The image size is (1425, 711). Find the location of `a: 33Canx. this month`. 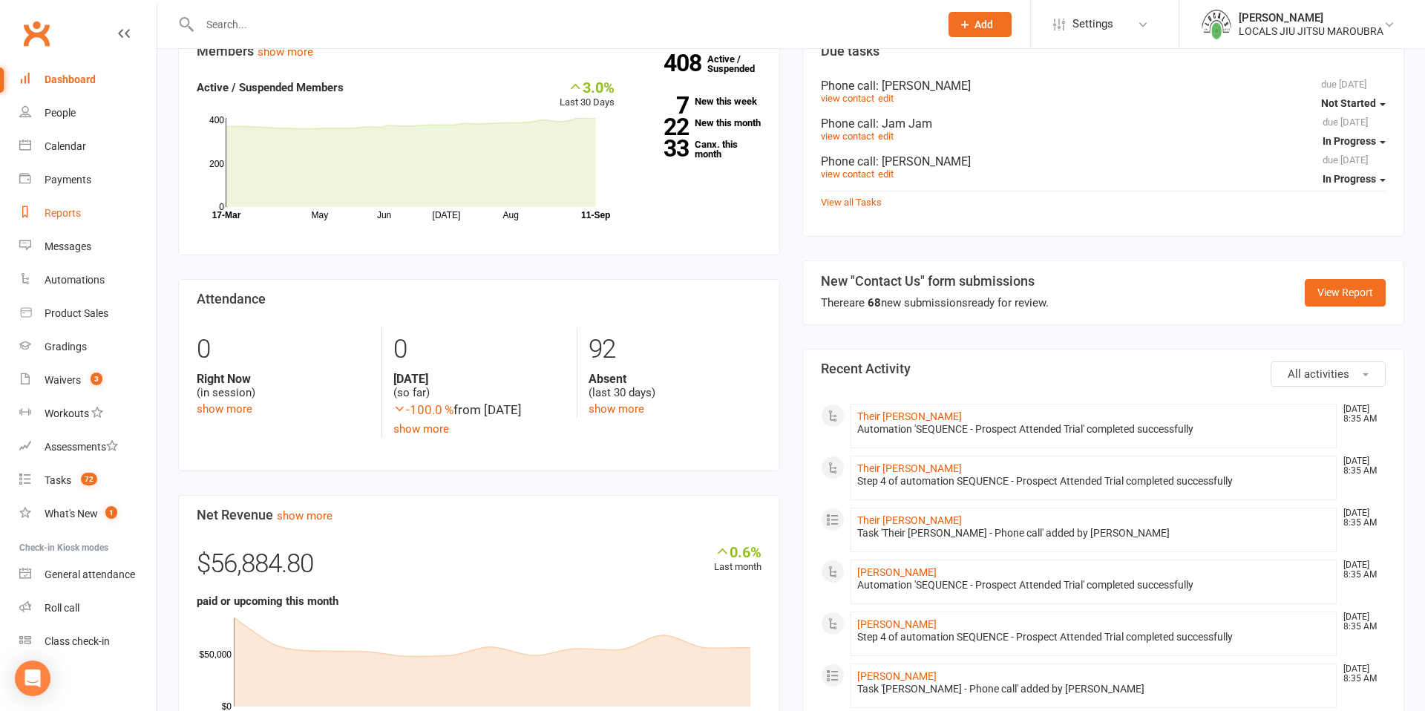

a: 33Canx. this month is located at coordinates (699, 149).